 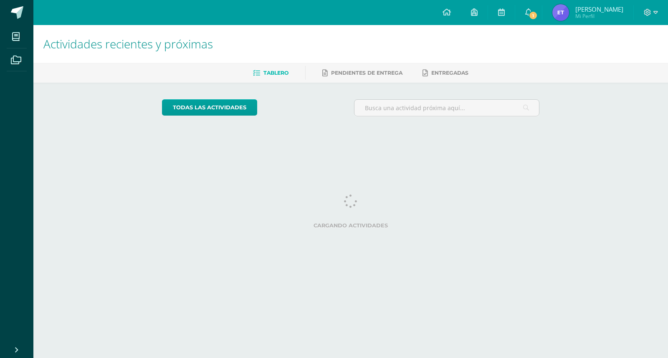 I want to click on a: Tablero, so click(x=271, y=73).